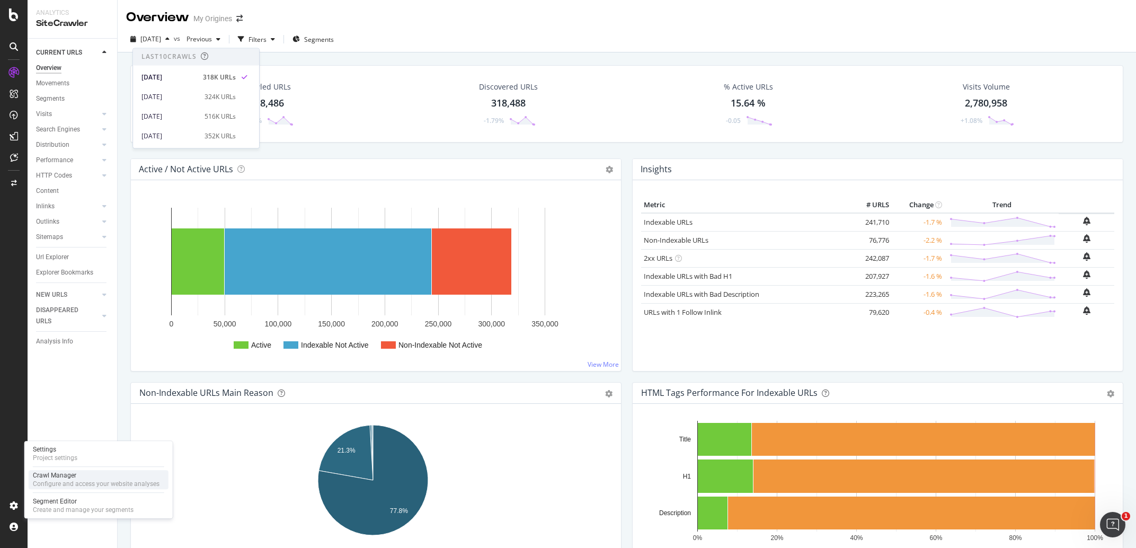  What do you see at coordinates (51, 295) in the screenshot?
I see `div: NEW URLS` at bounding box center [51, 295].